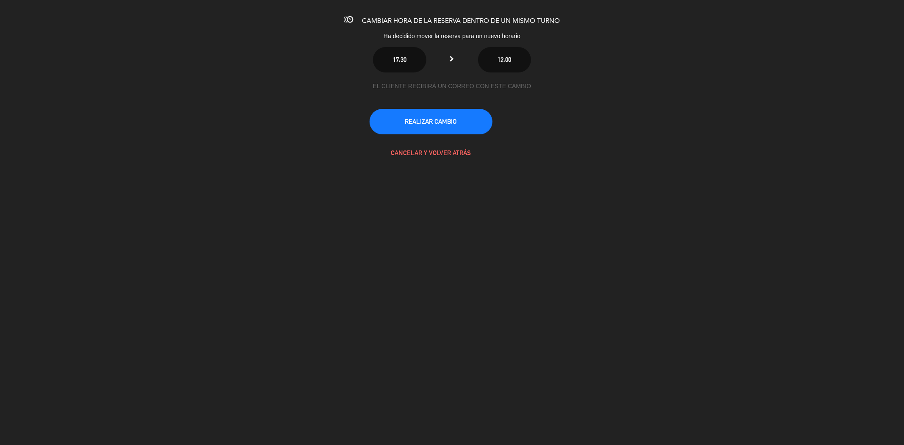 The height and width of the screenshot is (445, 904). What do you see at coordinates (505, 60) in the screenshot?
I see `button: 12:00` at bounding box center [505, 60].